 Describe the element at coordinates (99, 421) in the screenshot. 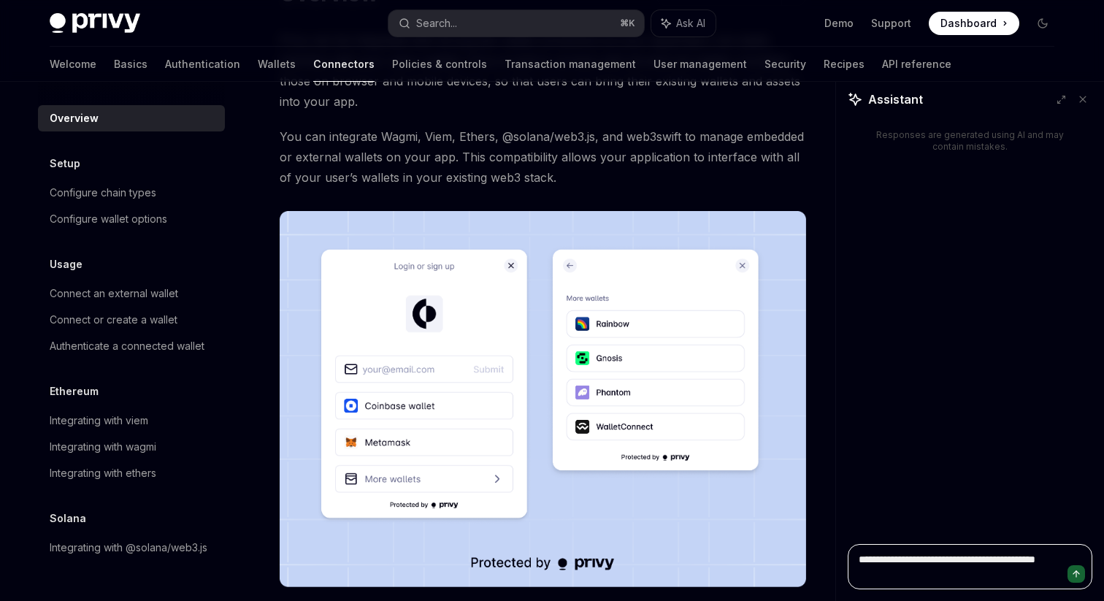

I see `div: Integrating with viem` at that location.